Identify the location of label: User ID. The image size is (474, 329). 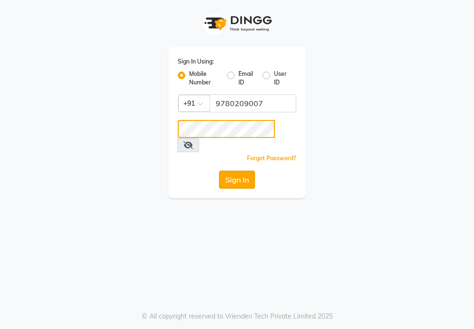
(281, 78).